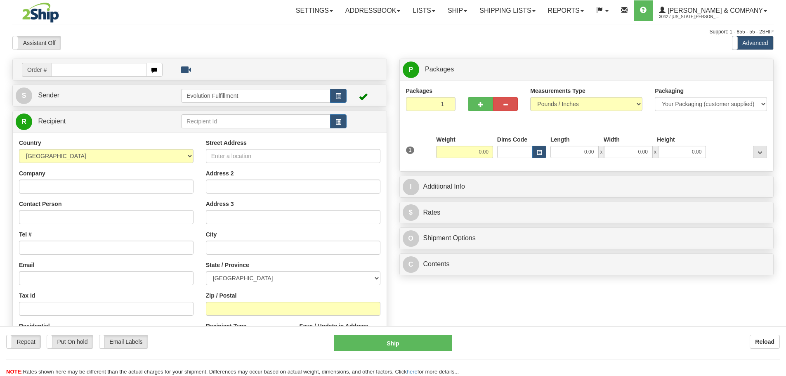  What do you see at coordinates (256, 96) in the screenshot?
I see `input: Sender Id` at bounding box center [256, 96].